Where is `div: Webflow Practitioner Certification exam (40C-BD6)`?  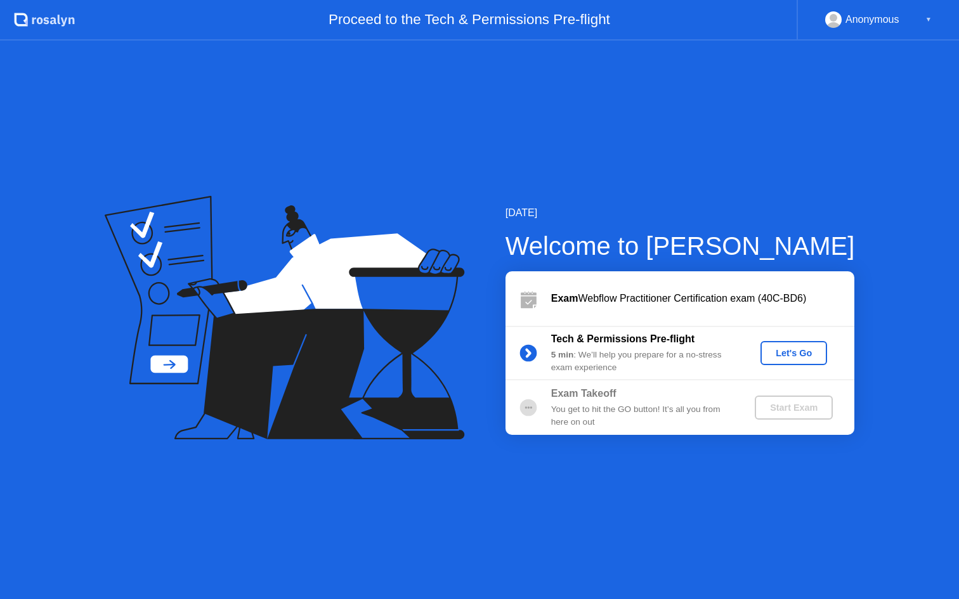
div: Webflow Practitioner Certification exam (40C-BD6) is located at coordinates (702, 299).